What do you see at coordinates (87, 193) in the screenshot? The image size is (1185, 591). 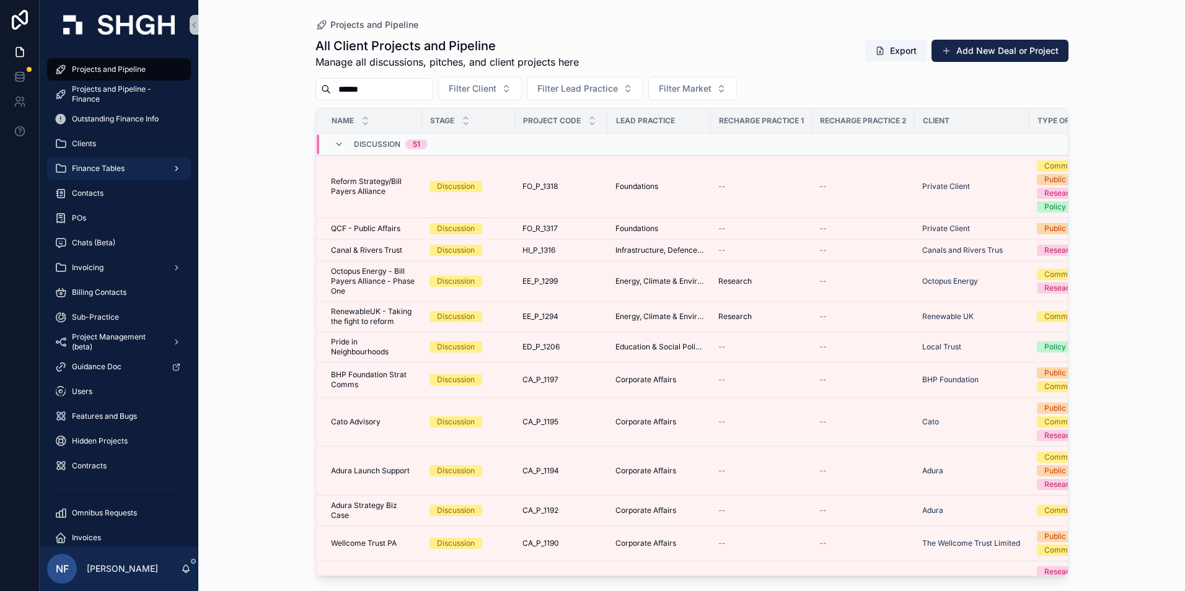 I see `span: Contacts` at bounding box center [87, 193].